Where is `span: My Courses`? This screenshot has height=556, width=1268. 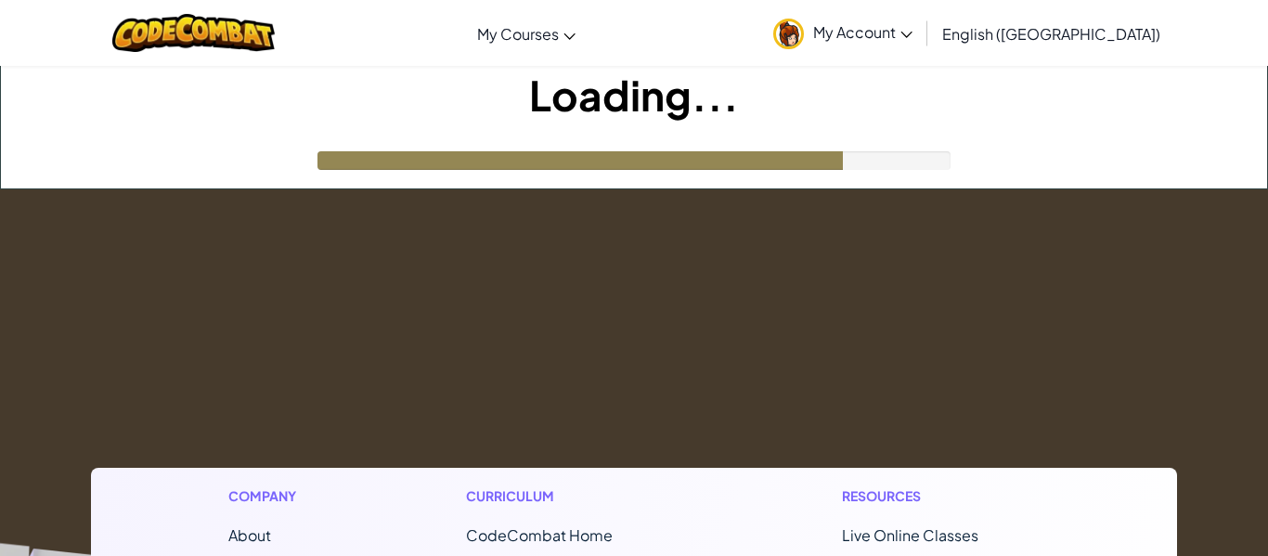
span: My Courses is located at coordinates (518, 33).